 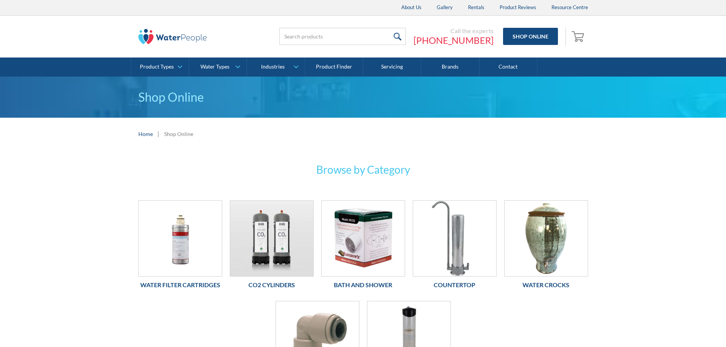 What do you see at coordinates (455, 285) in the screenshot?
I see `h6: Countertop` at bounding box center [455, 285].